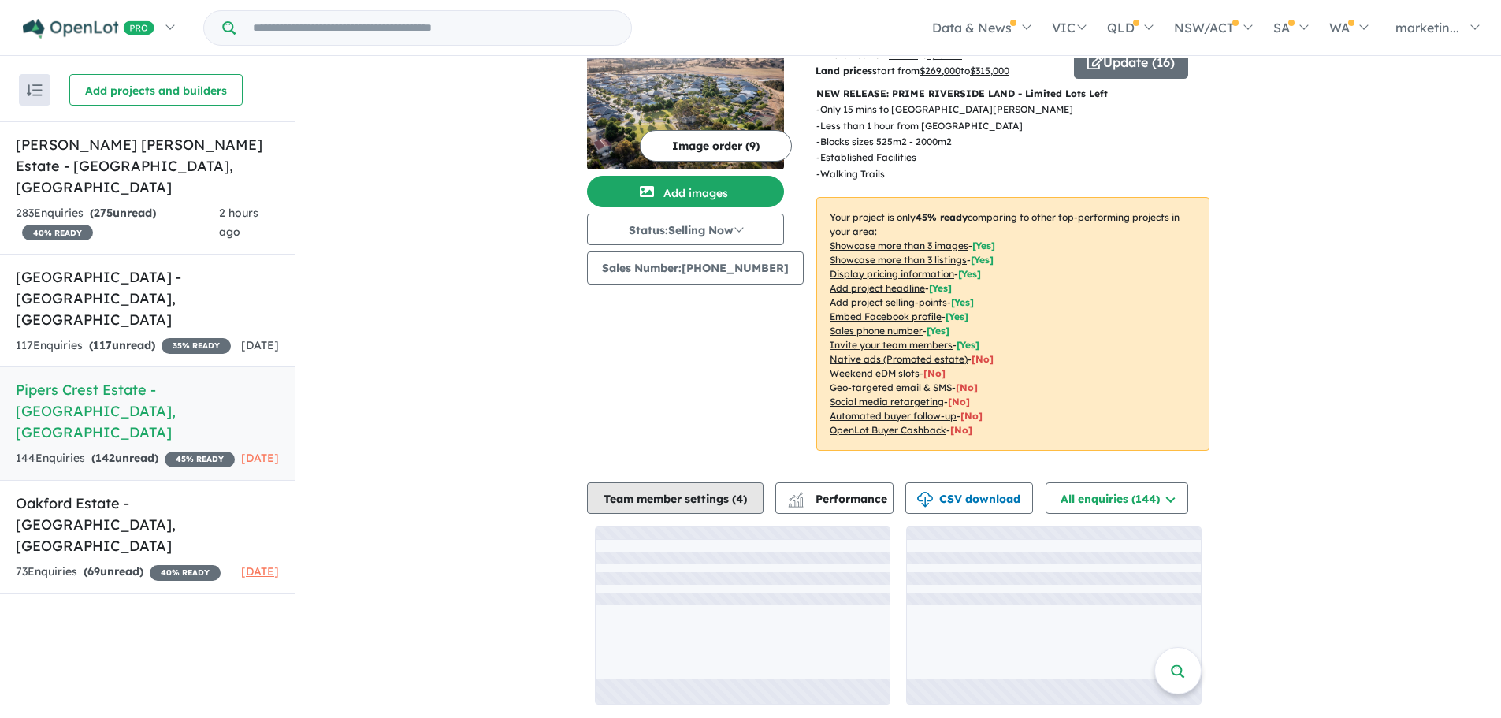 The width and height of the screenshot is (1501, 718). Describe the element at coordinates (888, 302) in the screenshot. I see `u: Add project selling-points` at that location.